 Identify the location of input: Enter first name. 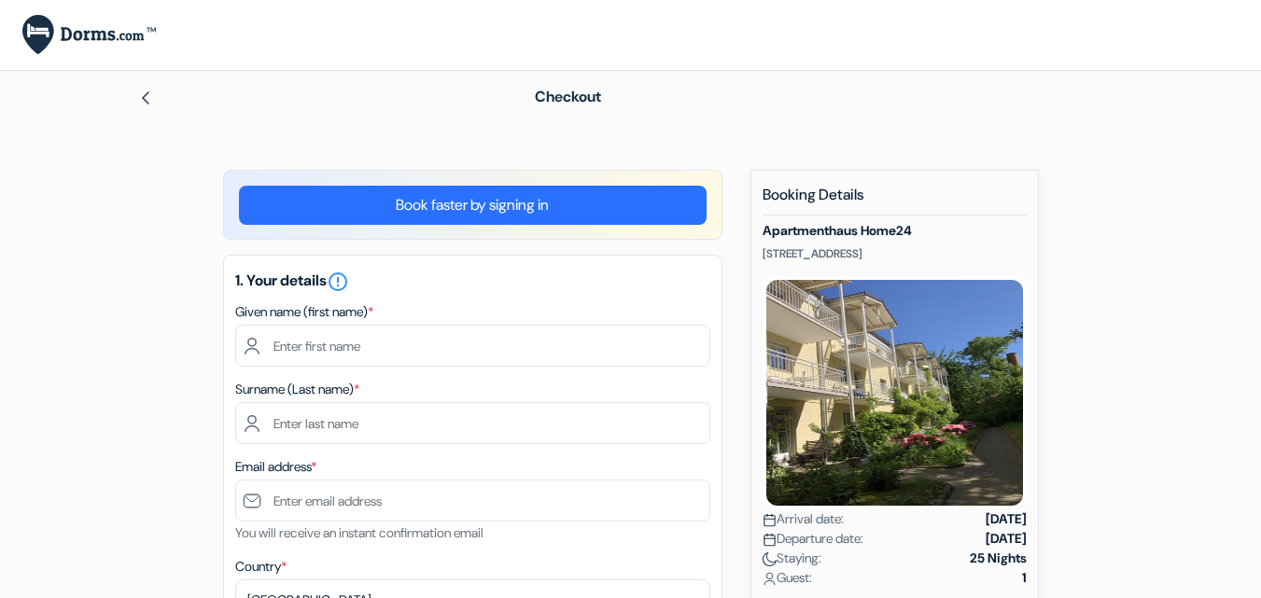
(472, 345).